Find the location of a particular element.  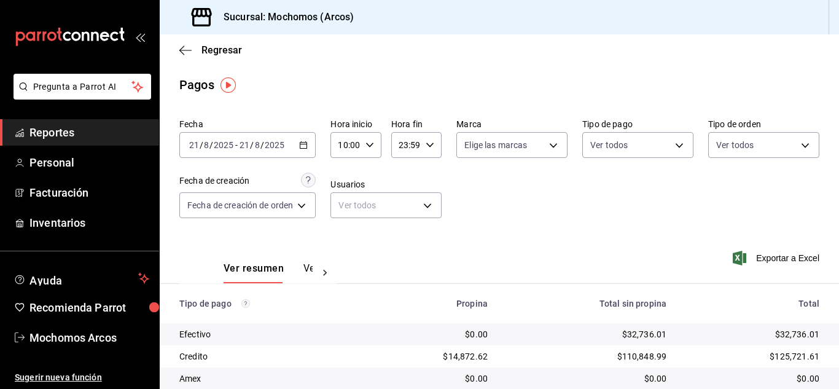

div: Efectivo is located at coordinates (267, 334).